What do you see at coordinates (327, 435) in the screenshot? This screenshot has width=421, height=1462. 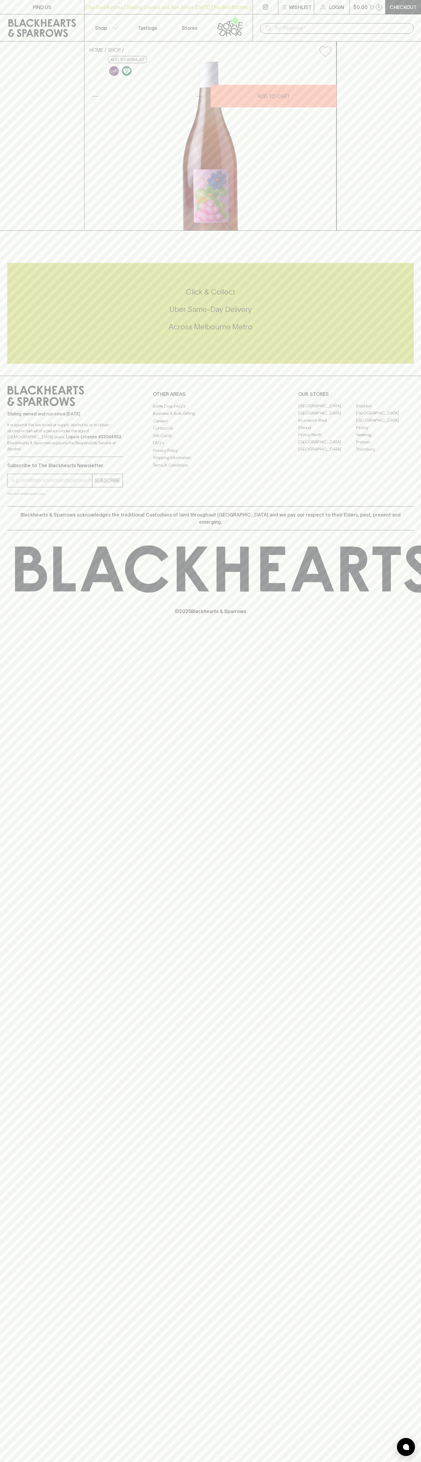 I see `a: Fitzroy North` at bounding box center [327, 435].